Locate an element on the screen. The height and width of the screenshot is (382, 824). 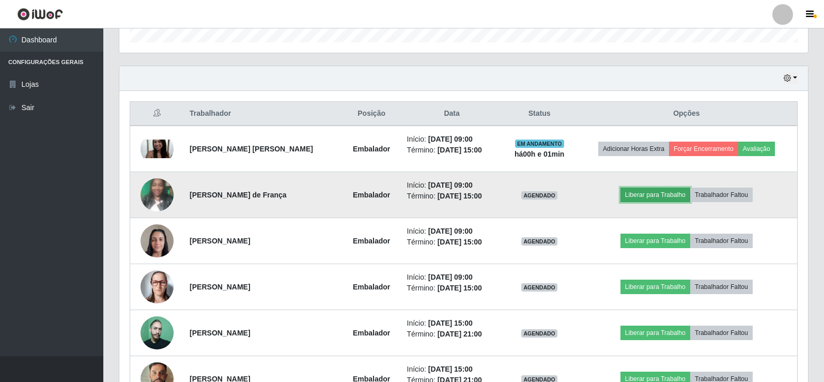
button: Adicionar Horas Extra is located at coordinates (633, 149).